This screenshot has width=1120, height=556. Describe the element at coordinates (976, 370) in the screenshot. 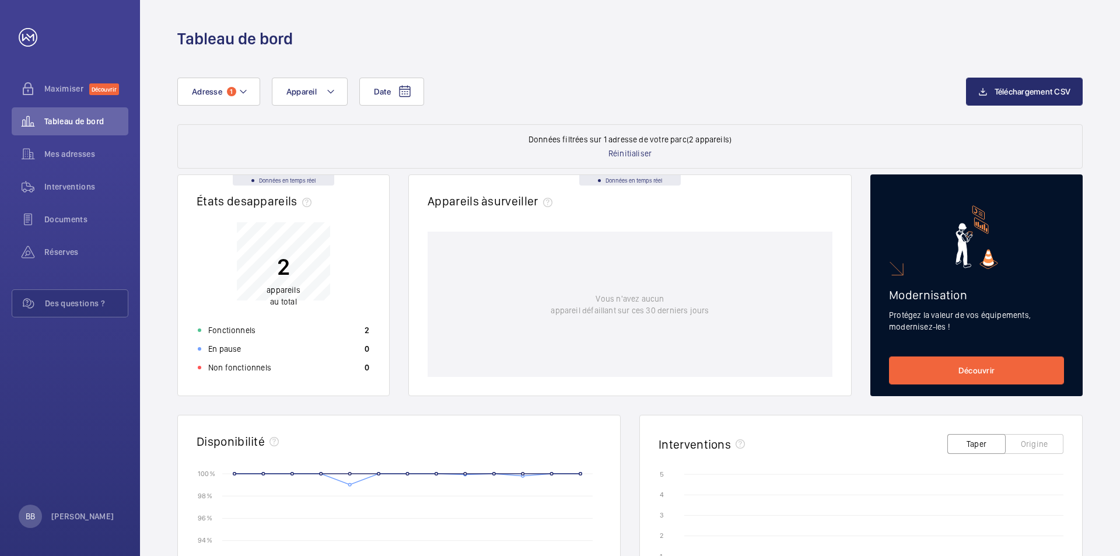

I see `a: Découvrir` at that location.